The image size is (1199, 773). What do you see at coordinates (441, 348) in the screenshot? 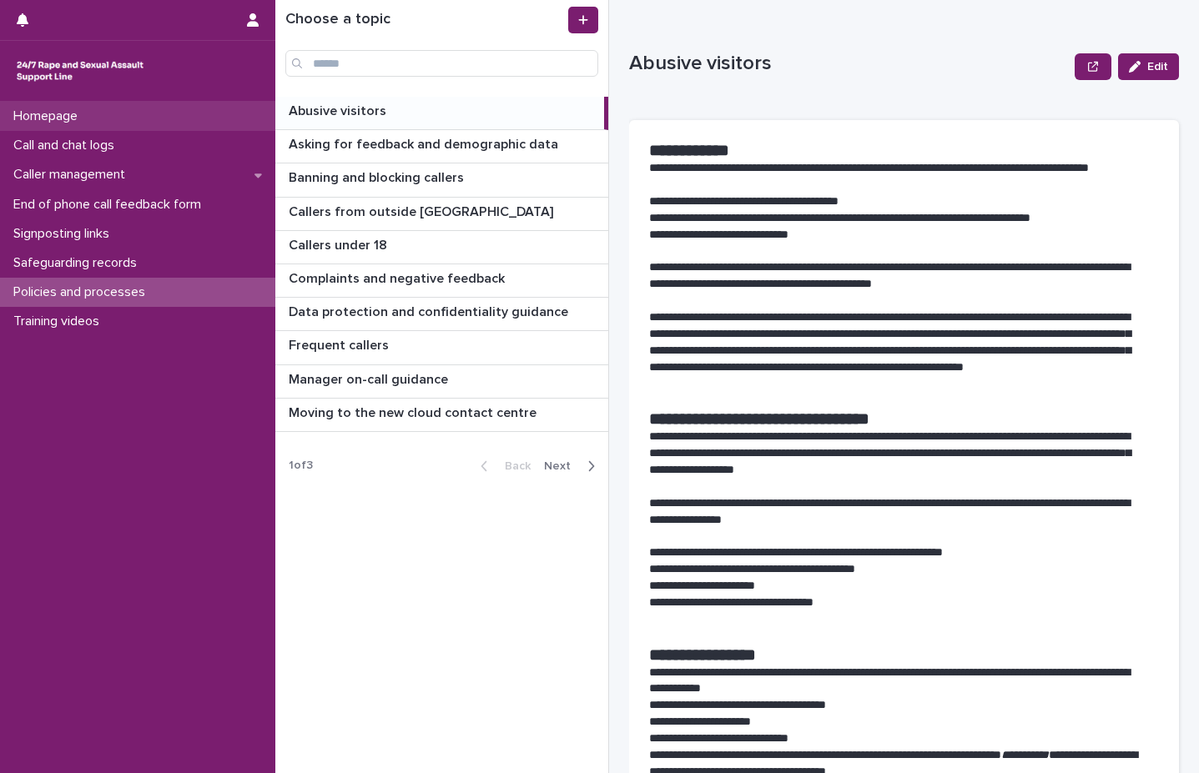
I see `a: Frequent callersFrequent callers` at bounding box center [441, 348].